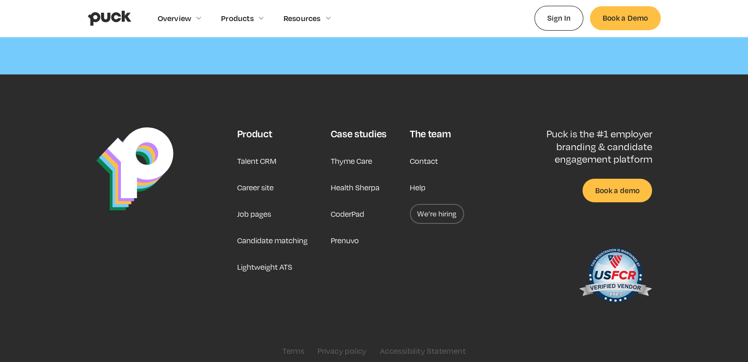 The width and height of the screenshot is (748, 362). What do you see at coordinates (355, 188) in the screenshot?
I see `a: Health Sherpa` at bounding box center [355, 188].